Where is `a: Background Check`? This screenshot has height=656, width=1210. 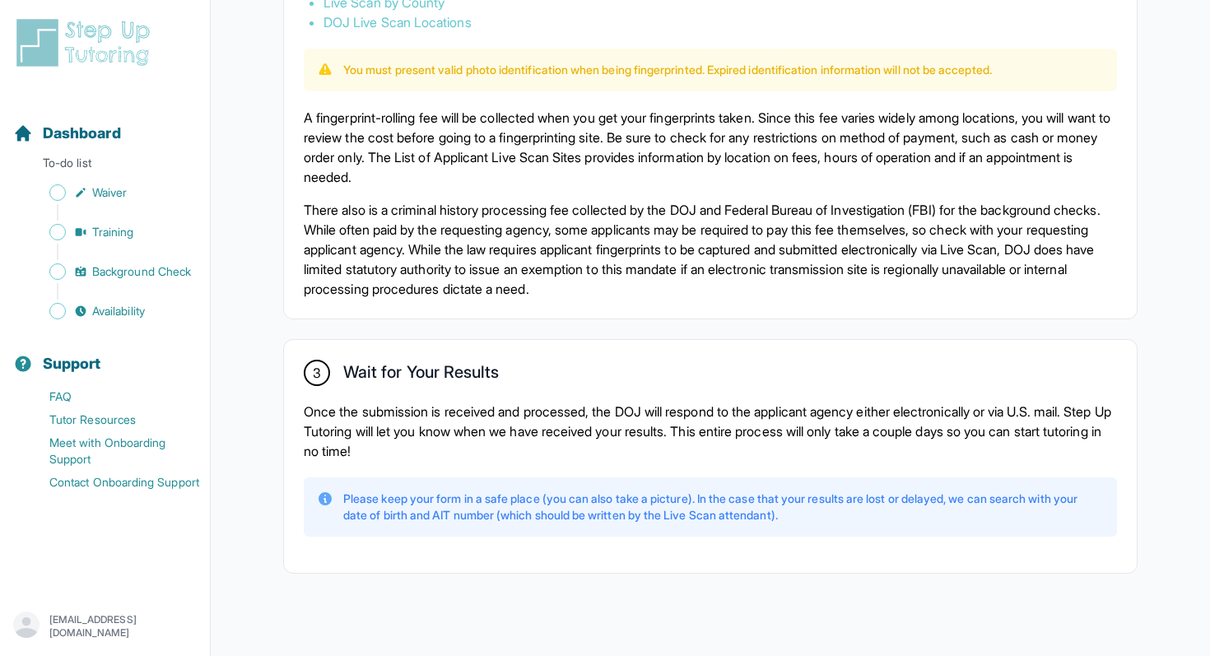 a: Background Check is located at coordinates (111, 272).